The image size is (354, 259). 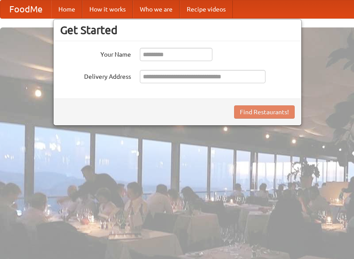 What do you see at coordinates (206, 9) in the screenshot?
I see `a: Recipe videos` at bounding box center [206, 9].